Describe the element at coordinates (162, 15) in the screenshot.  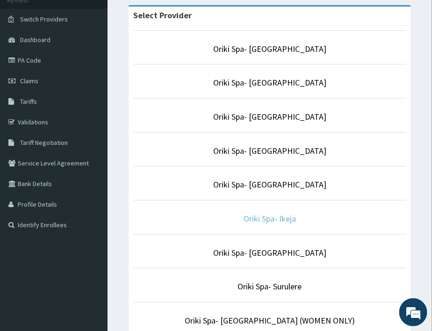
I see `strong: Select Provider` at that location.